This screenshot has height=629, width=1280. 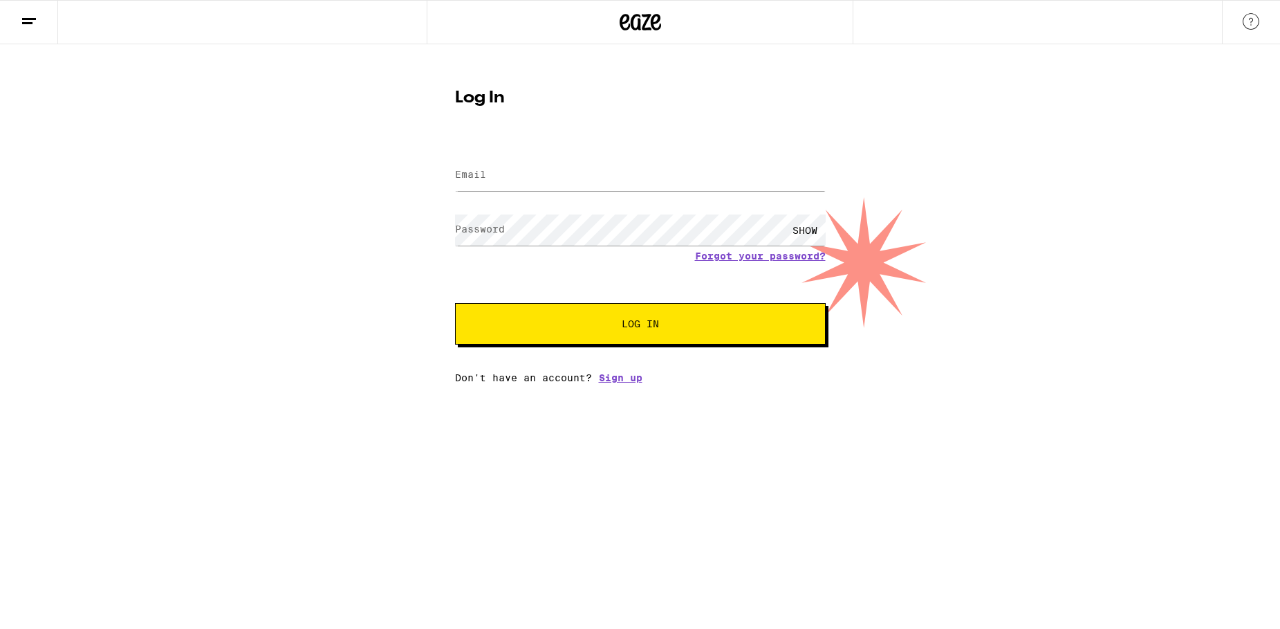 I want to click on input: Email, so click(x=640, y=175).